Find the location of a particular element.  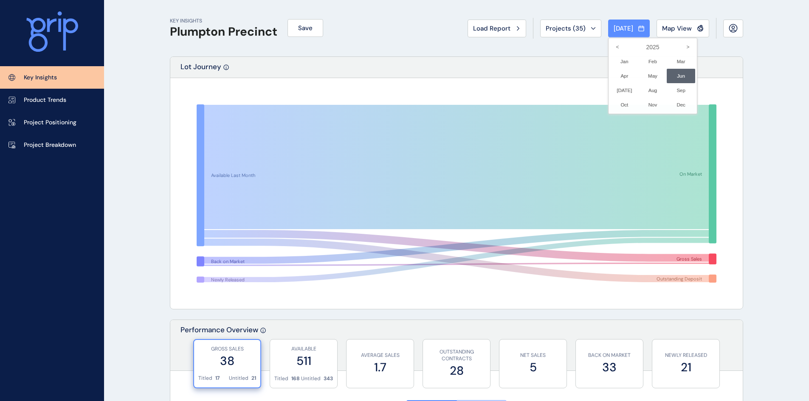

li: May is located at coordinates (653, 76).